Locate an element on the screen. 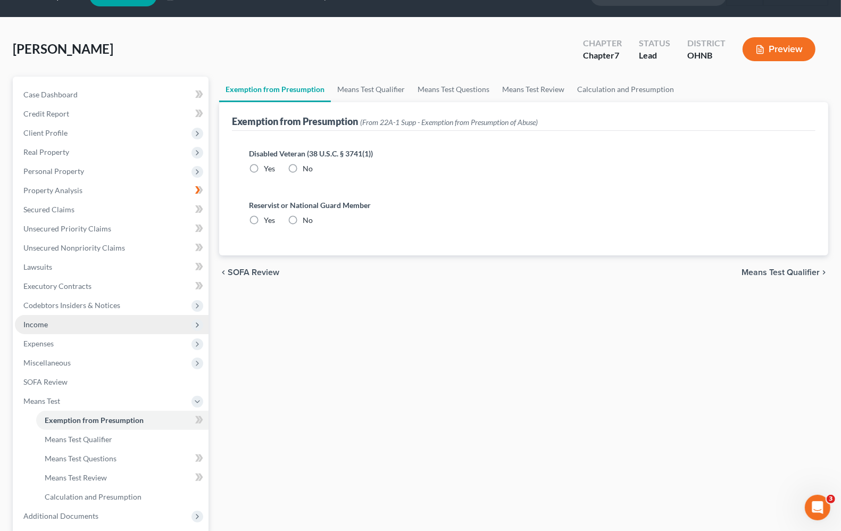  a: Credit Report is located at coordinates (112, 114).